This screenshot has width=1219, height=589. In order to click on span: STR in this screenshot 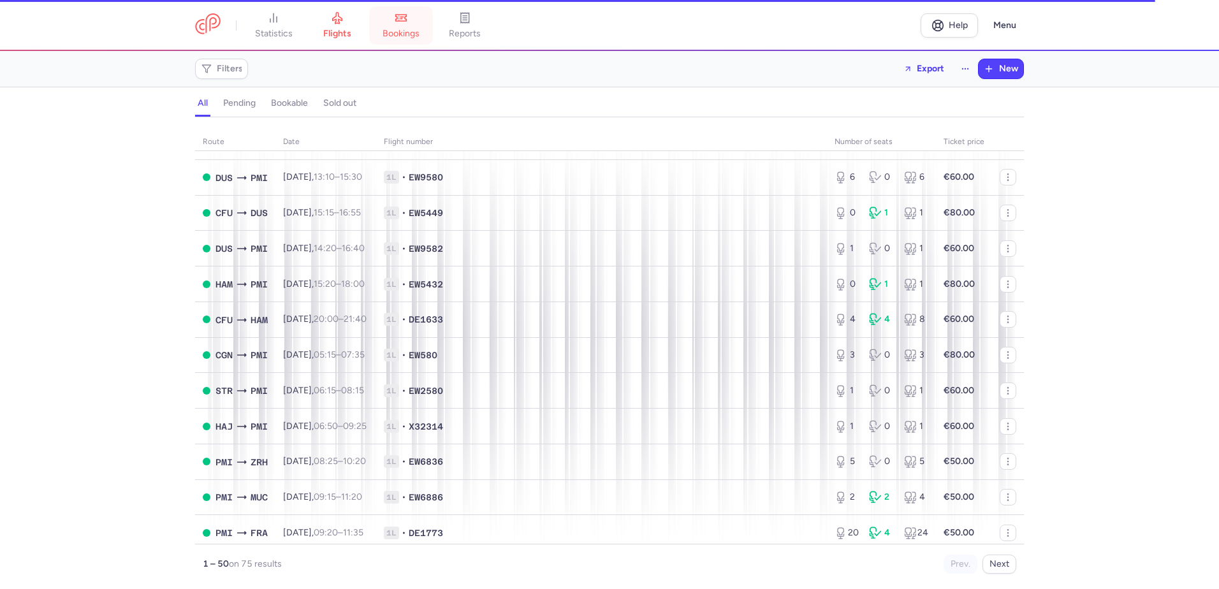, I will do `click(224, 391)`.